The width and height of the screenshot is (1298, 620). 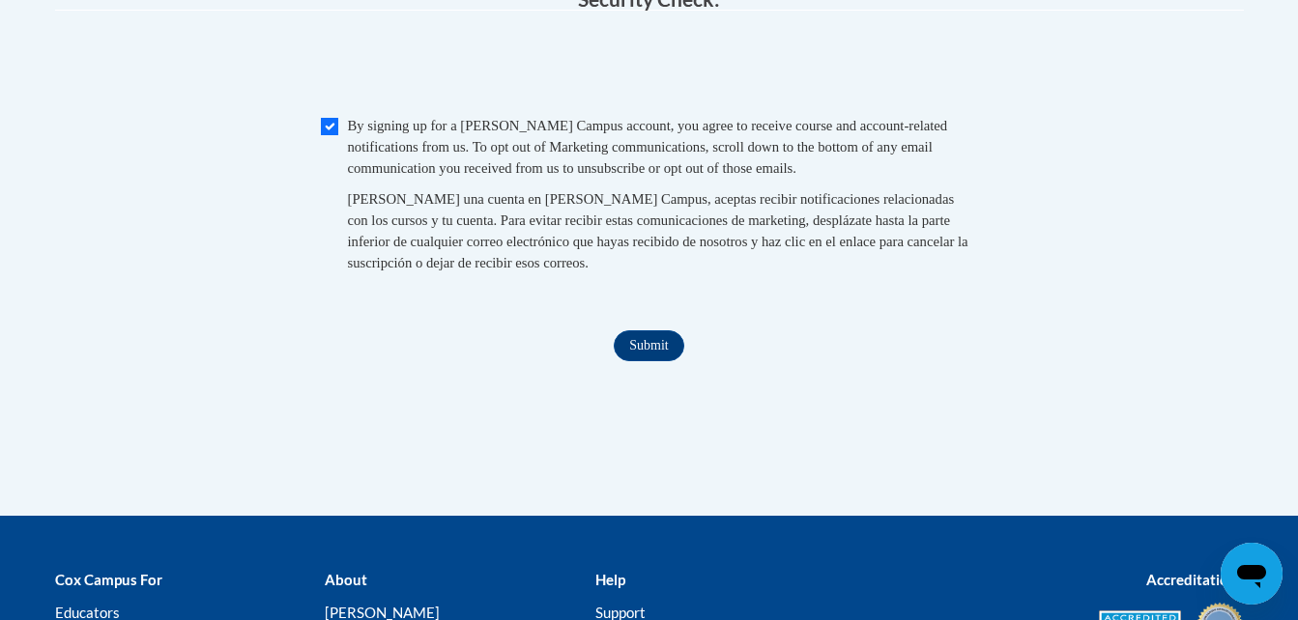 I want to click on b: About, so click(x=346, y=580).